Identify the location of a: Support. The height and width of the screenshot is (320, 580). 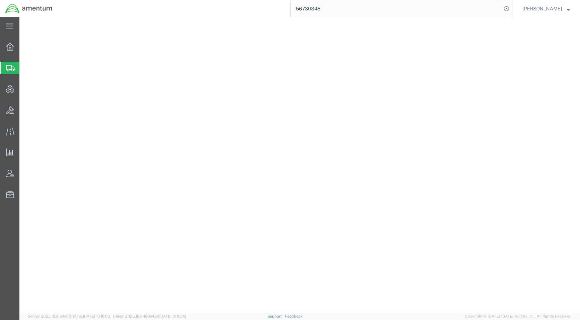
(276, 317).